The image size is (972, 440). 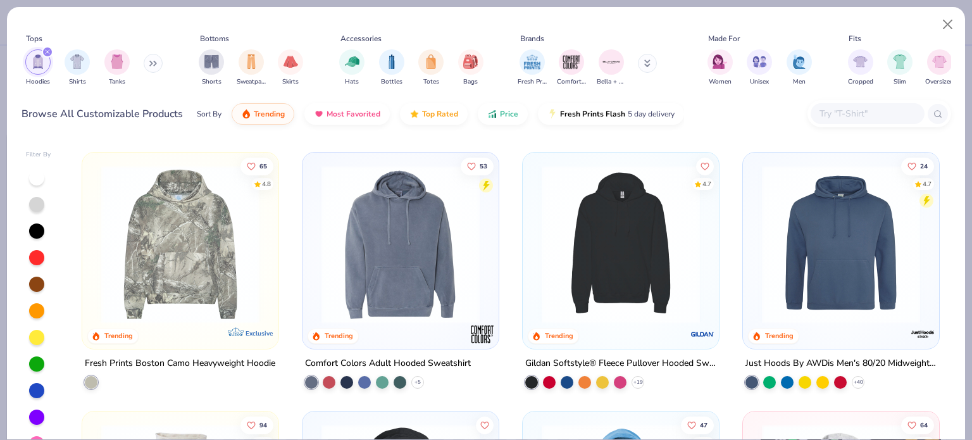 I want to click on div: filter for Sweatpants, so click(x=251, y=68).